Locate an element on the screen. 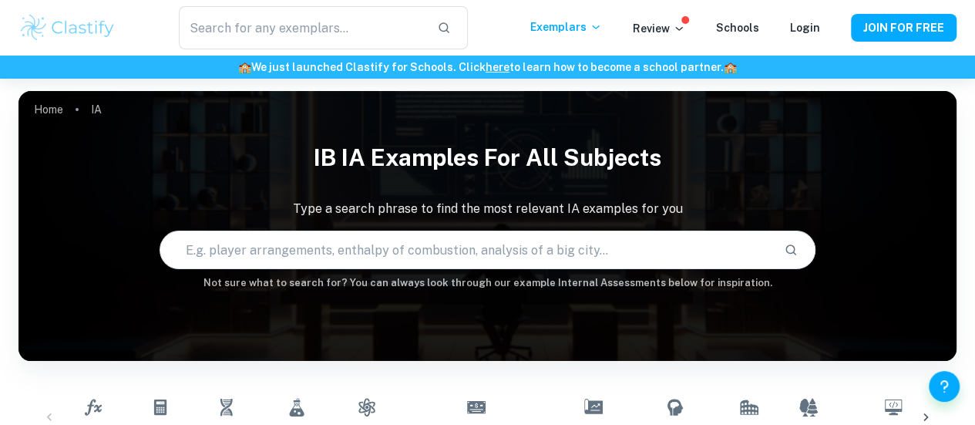  a: JOIN FOR FREE is located at coordinates (904, 28).